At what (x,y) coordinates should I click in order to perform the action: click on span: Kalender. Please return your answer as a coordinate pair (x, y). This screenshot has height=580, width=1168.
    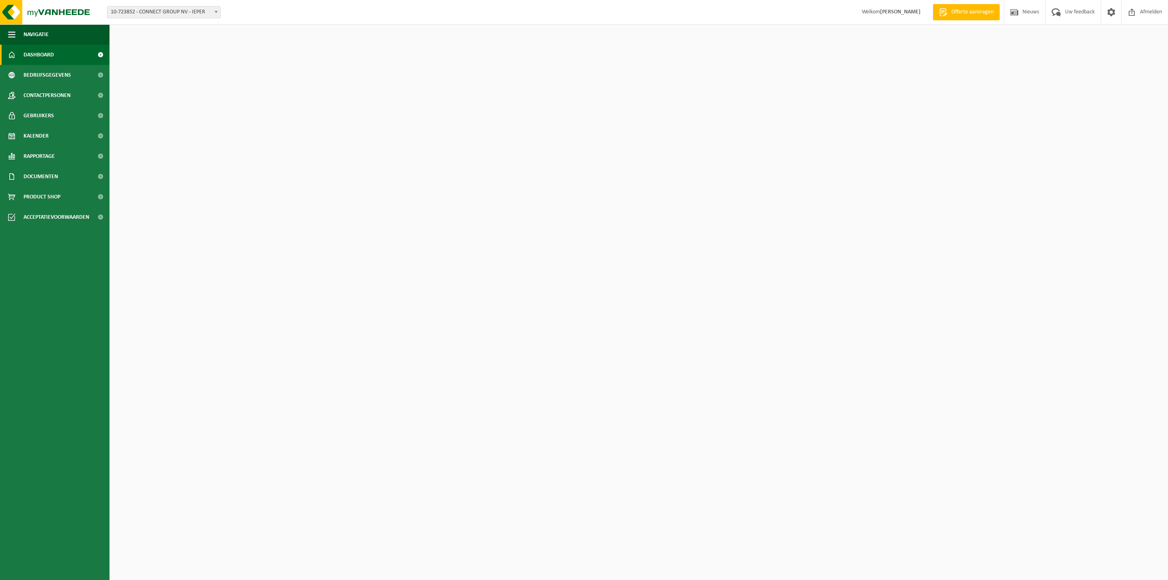
    Looking at the image, I should click on (36, 136).